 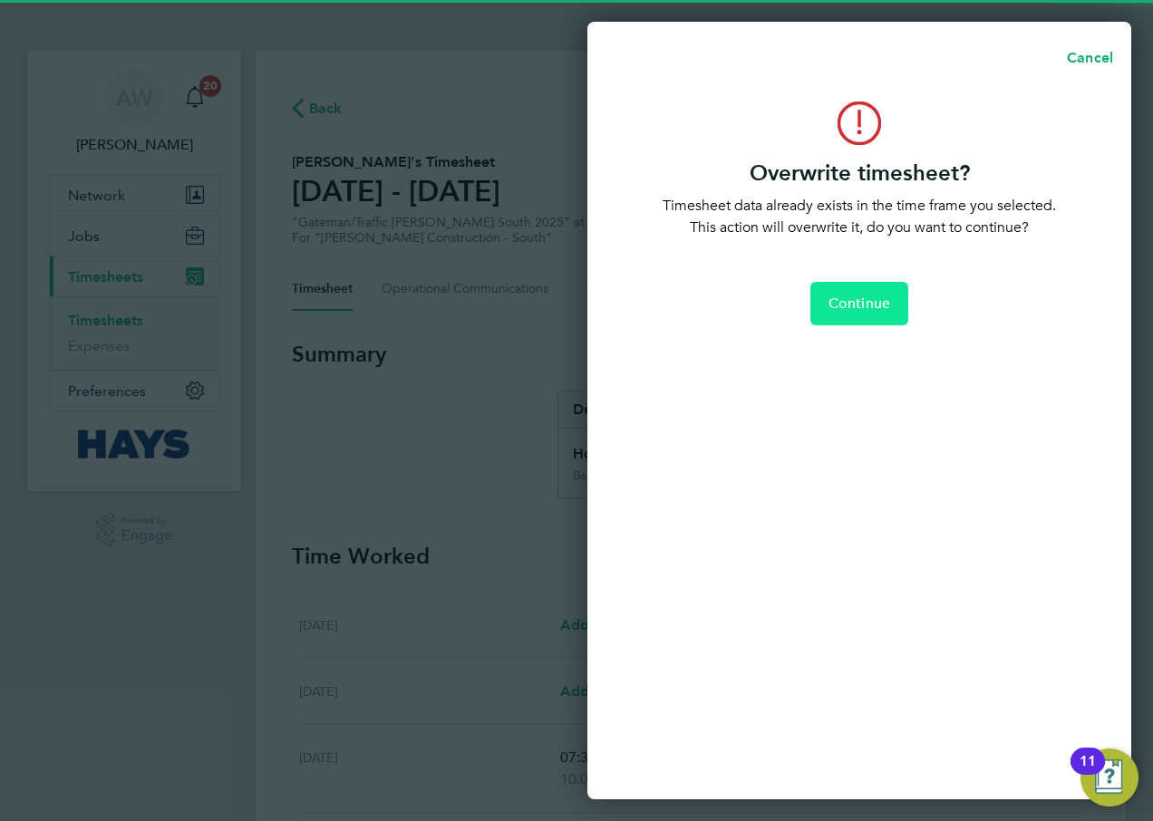 What do you see at coordinates (859, 304) in the screenshot?
I see `button: Continue` at bounding box center [859, 304].